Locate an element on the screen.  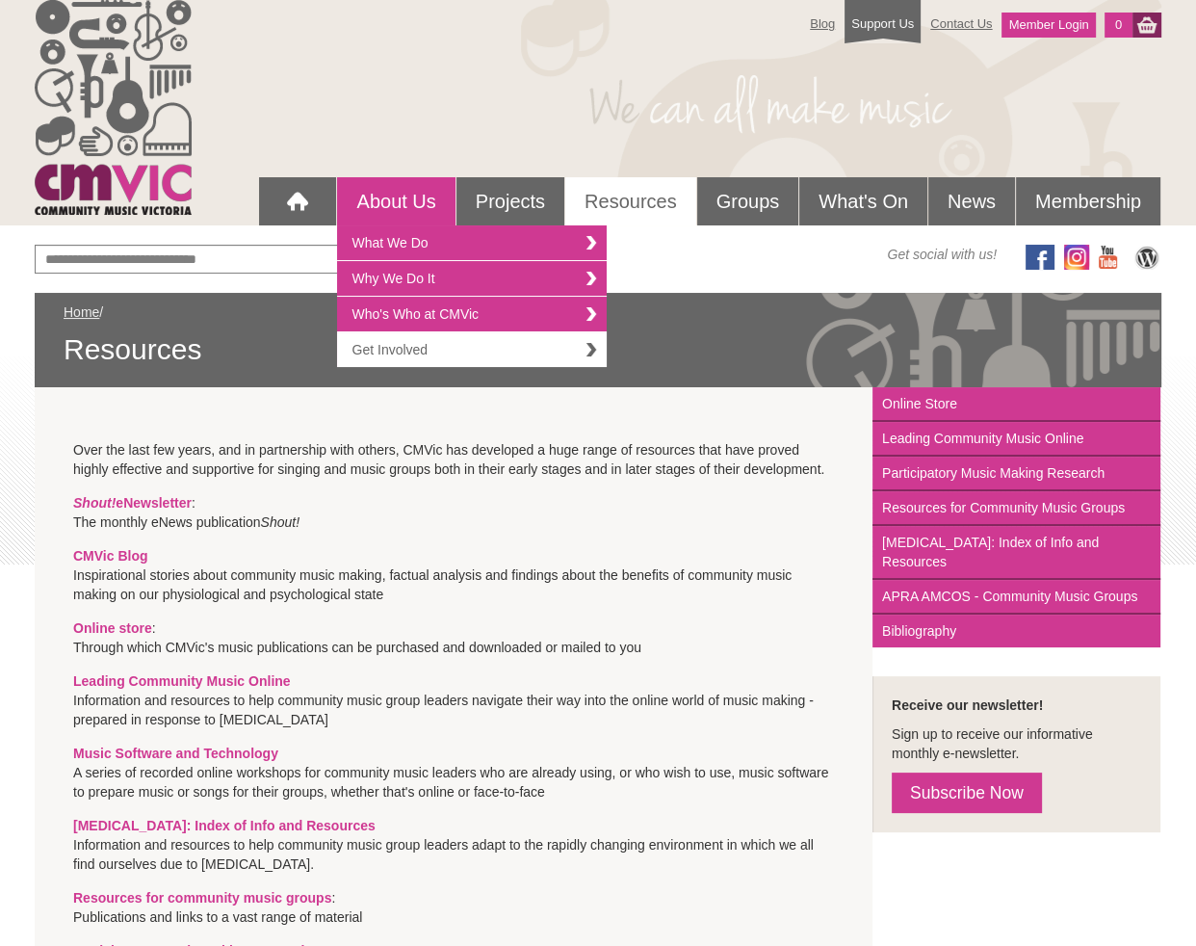
a: Groups is located at coordinates (748, 201).